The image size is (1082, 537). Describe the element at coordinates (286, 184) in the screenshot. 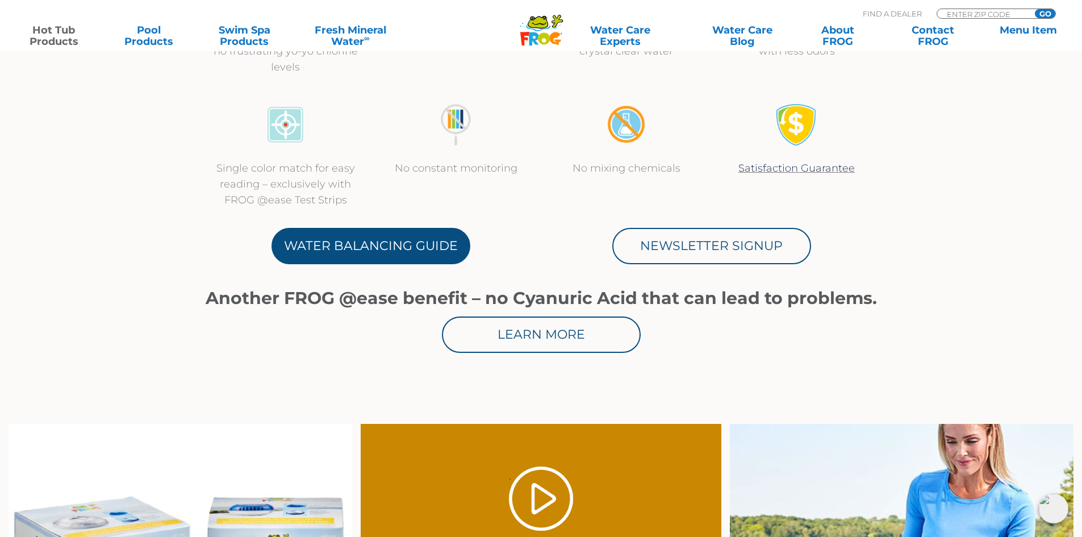

I see `p: Single color match for easy reading – exclusively with FROG @ease Test Strips` at that location.